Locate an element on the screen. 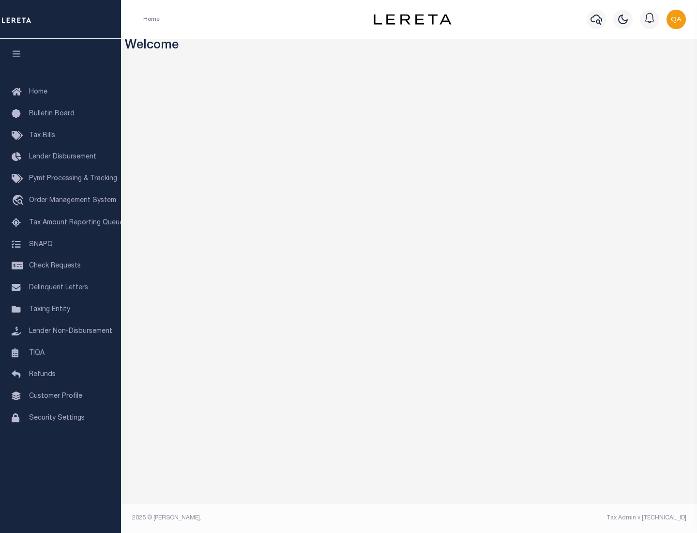 The height and width of the screenshot is (533, 697). span: Lender Non-Disbursement is located at coordinates (71, 331).